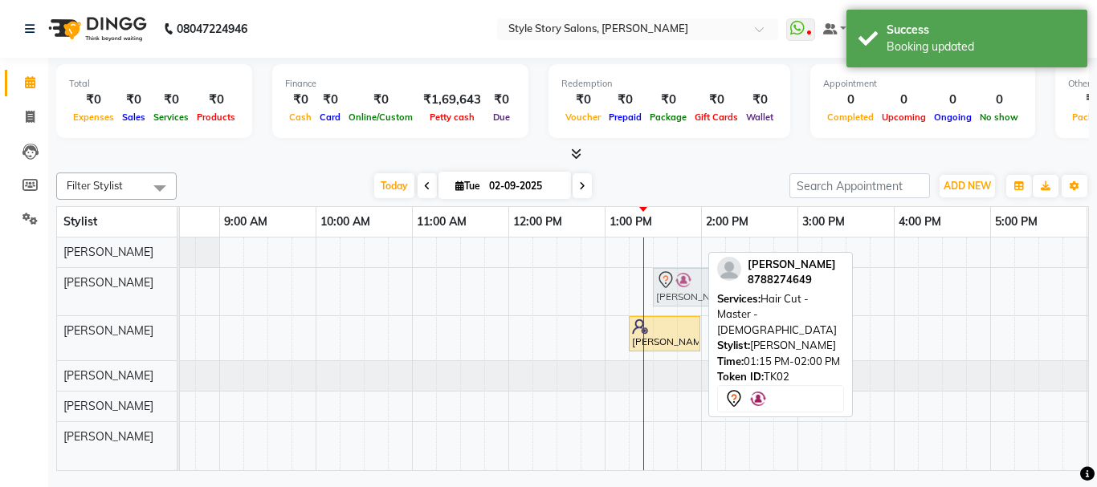 This screenshot has height=487, width=1097. Describe the element at coordinates (380, 117) in the screenshot. I see `span: Online/Custom` at that location.